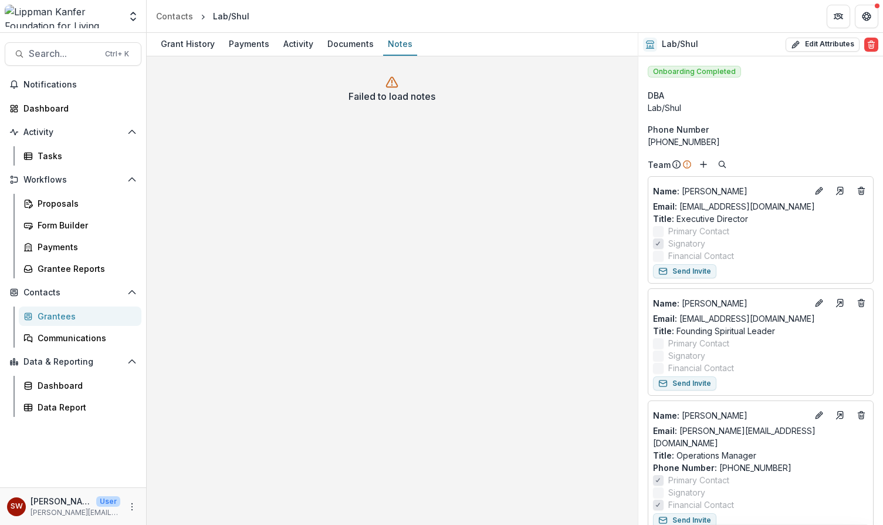  Describe the element at coordinates (685, 467) in the screenshot. I see `span: Phone Number :` at that location.